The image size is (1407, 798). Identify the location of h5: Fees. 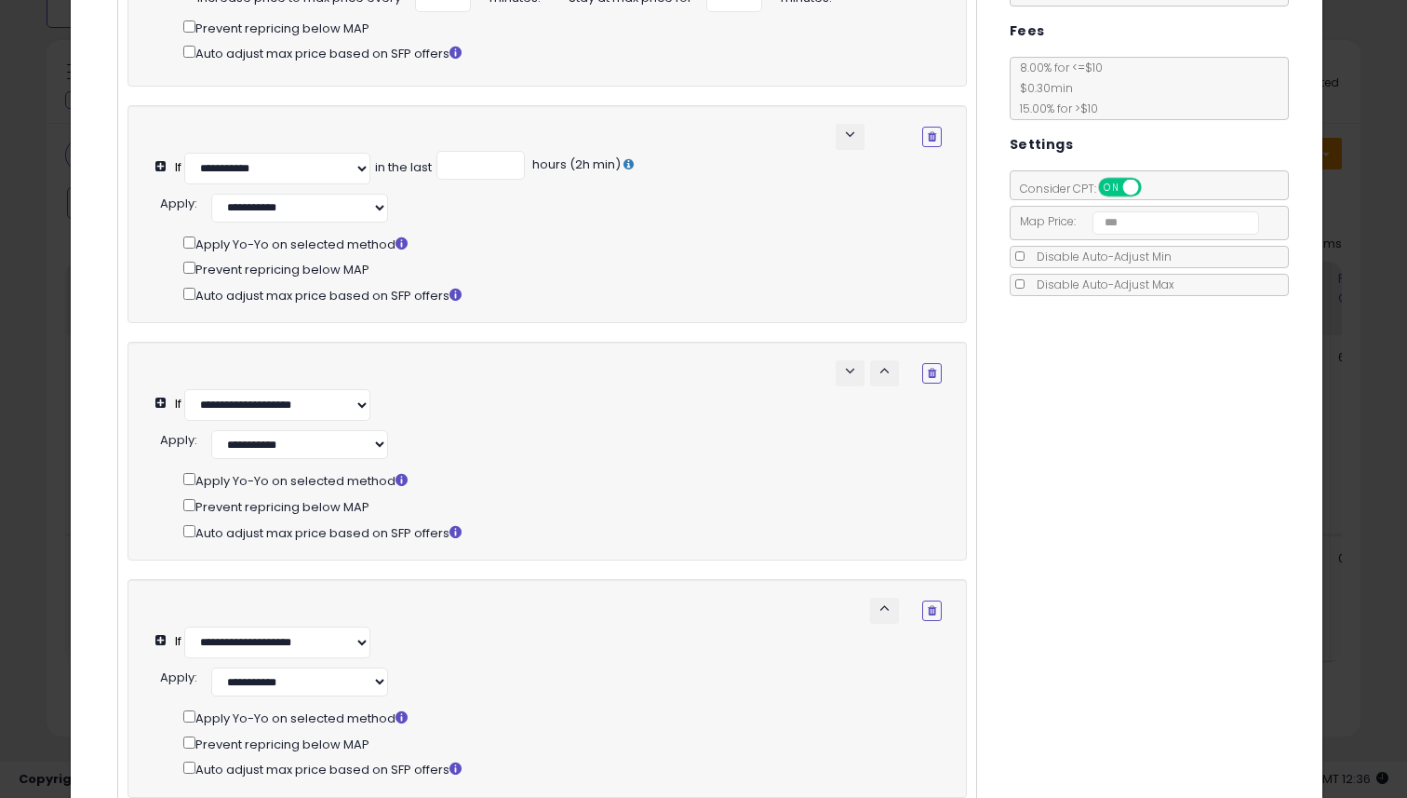
(1028, 31).